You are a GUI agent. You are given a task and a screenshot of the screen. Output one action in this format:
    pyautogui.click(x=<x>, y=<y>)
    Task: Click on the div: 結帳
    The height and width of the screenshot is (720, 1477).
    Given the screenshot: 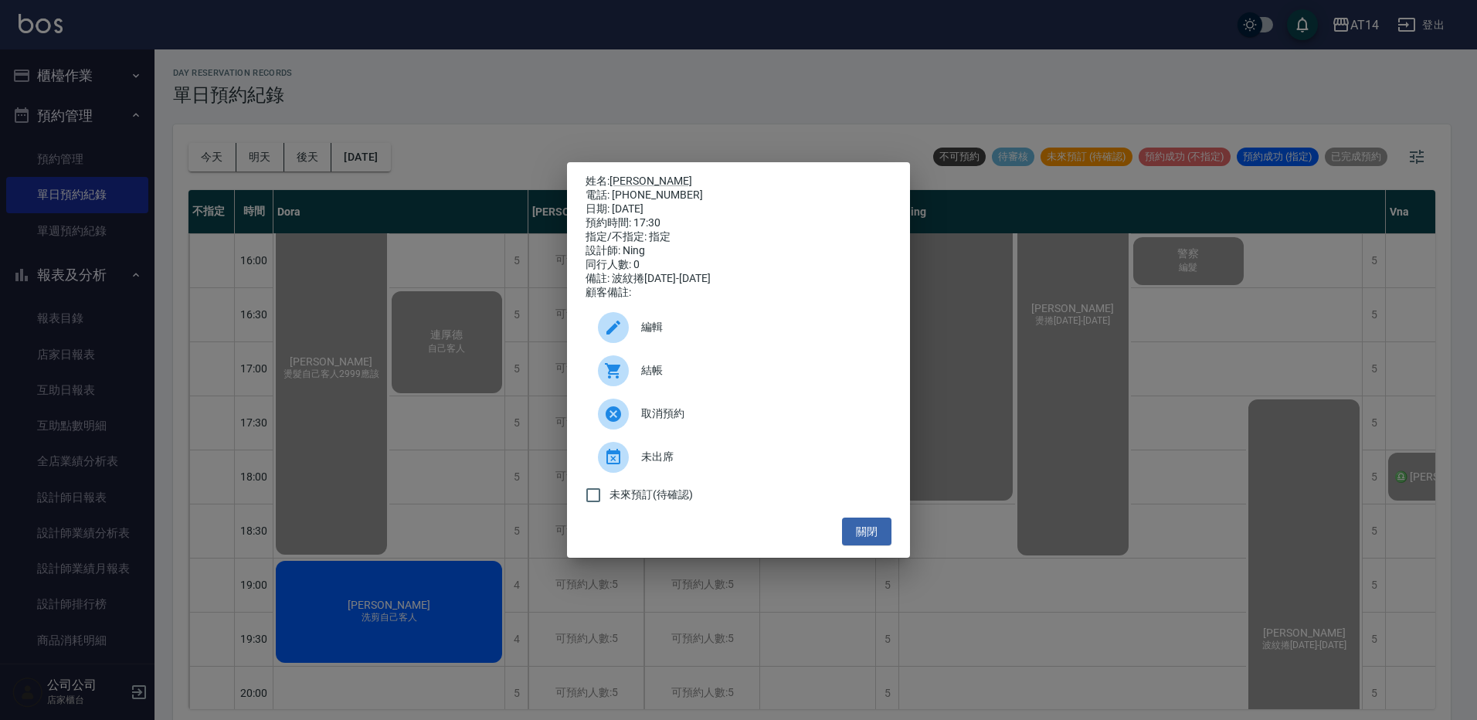 What is the action you would take?
    pyautogui.click(x=738, y=371)
    